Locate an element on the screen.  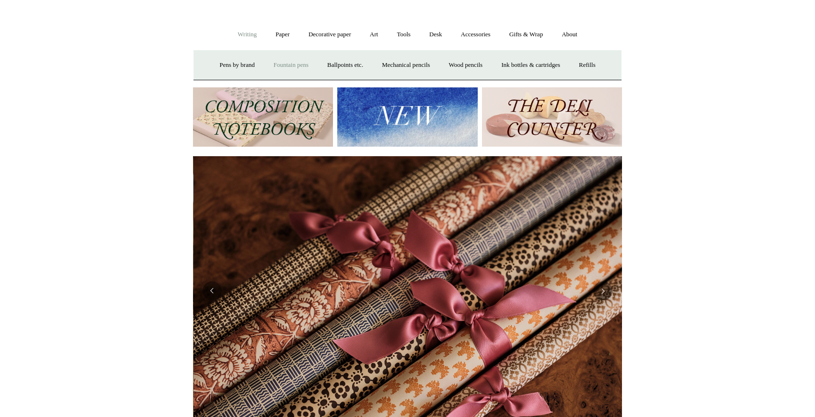
a: Refills is located at coordinates (587, 65).